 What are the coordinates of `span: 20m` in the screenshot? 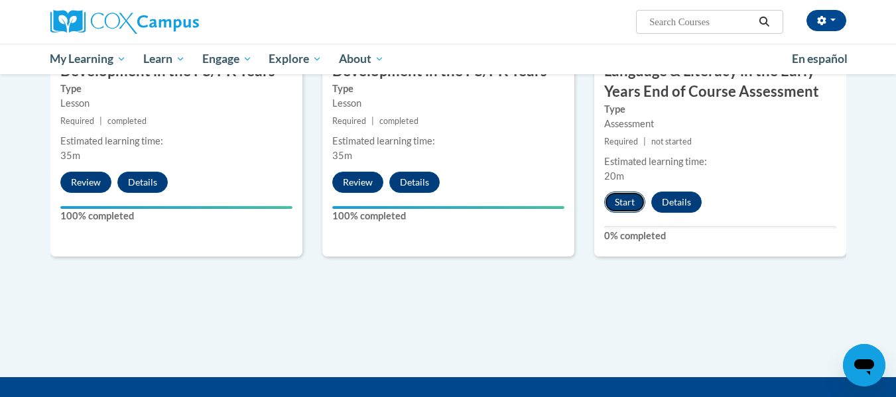 It's located at (614, 176).